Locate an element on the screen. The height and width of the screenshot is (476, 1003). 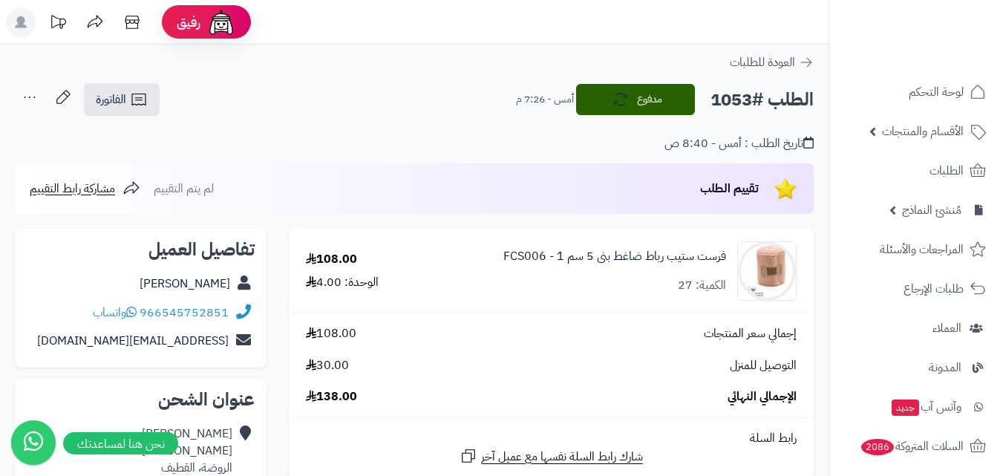
span: السلات المتروكة is located at coordinates (911, 446).